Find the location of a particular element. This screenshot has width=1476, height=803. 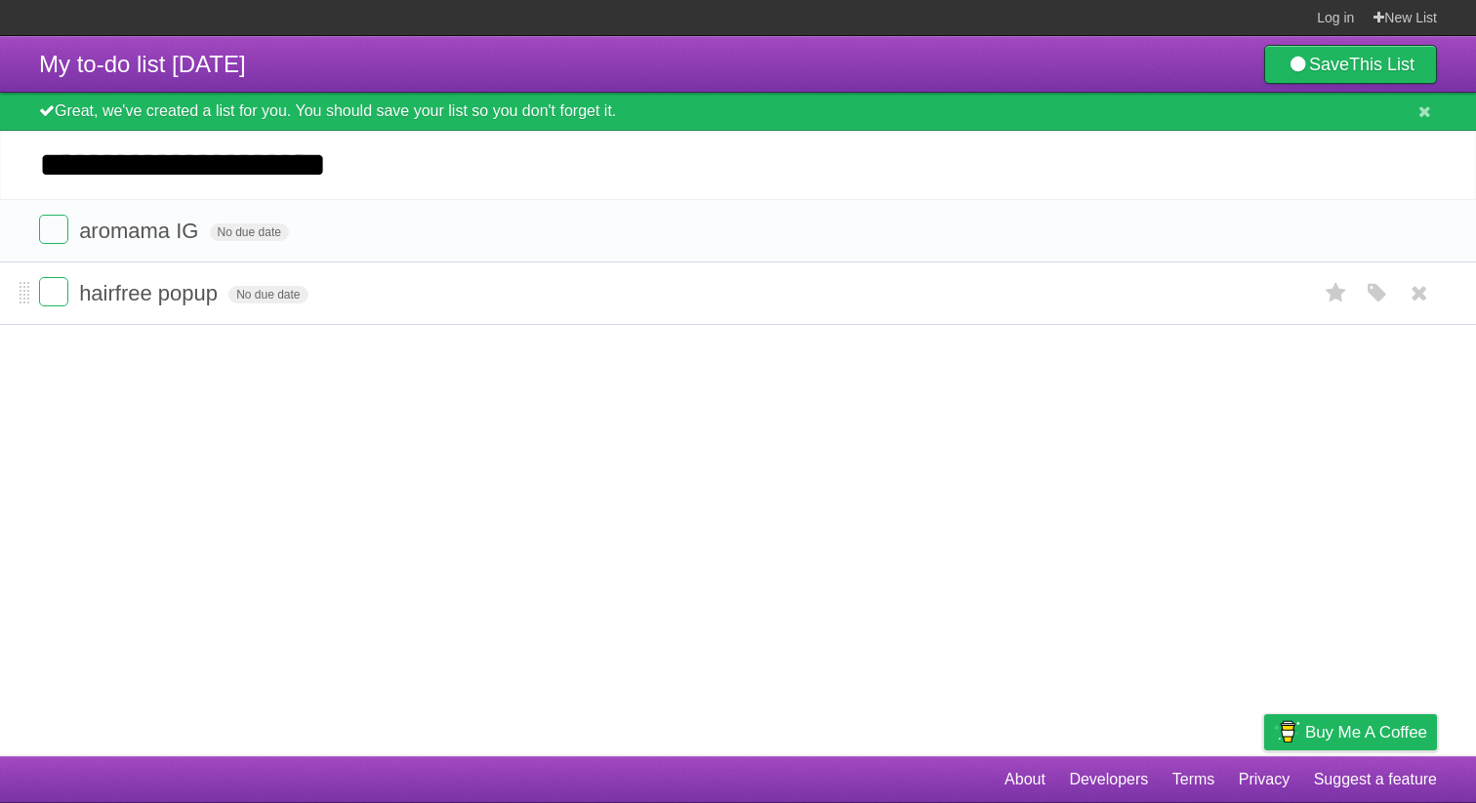

a: Privacy is located at coordinates (1264, 780).